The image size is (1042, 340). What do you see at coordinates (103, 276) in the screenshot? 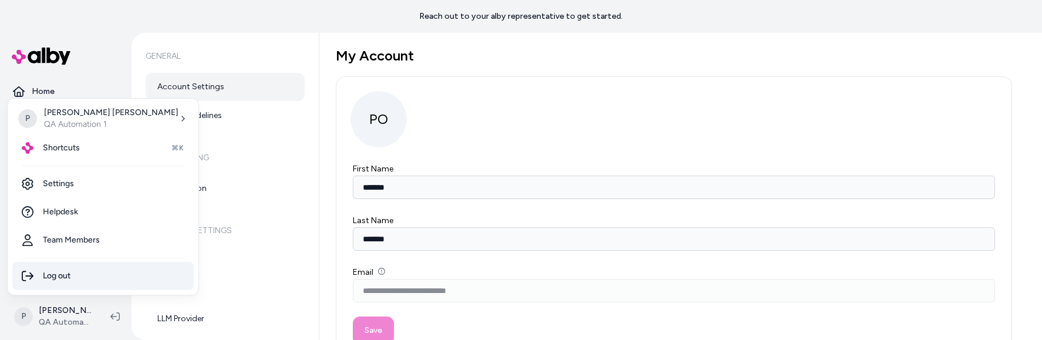
I see `div: Log out` at bounding box center [103, 276].